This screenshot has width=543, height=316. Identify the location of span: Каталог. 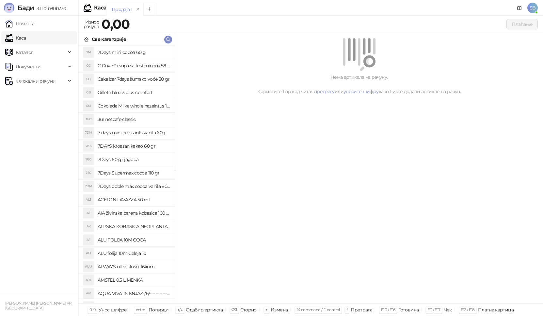
(25, 52).